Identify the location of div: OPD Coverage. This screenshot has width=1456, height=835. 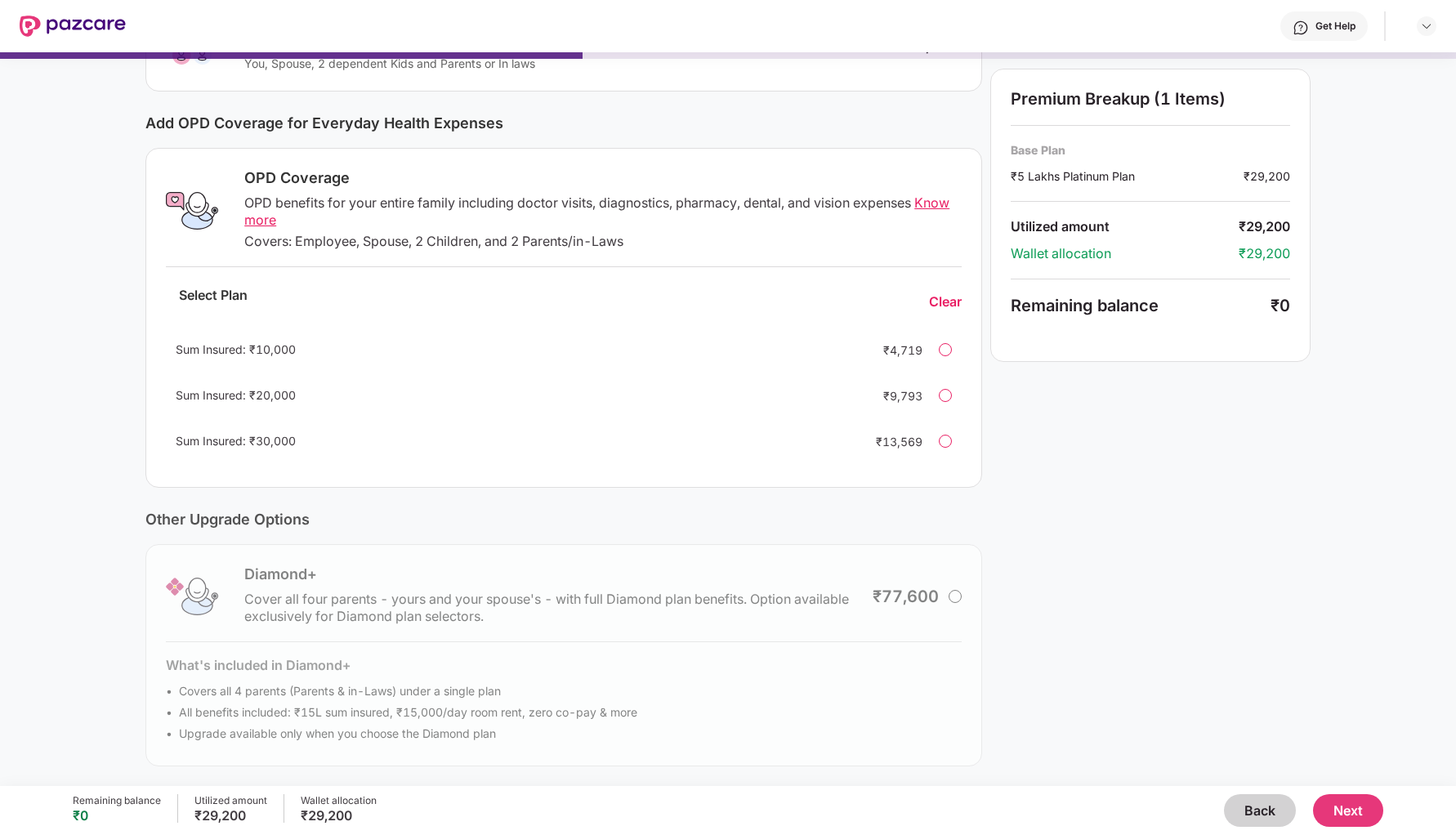
(603, 178).